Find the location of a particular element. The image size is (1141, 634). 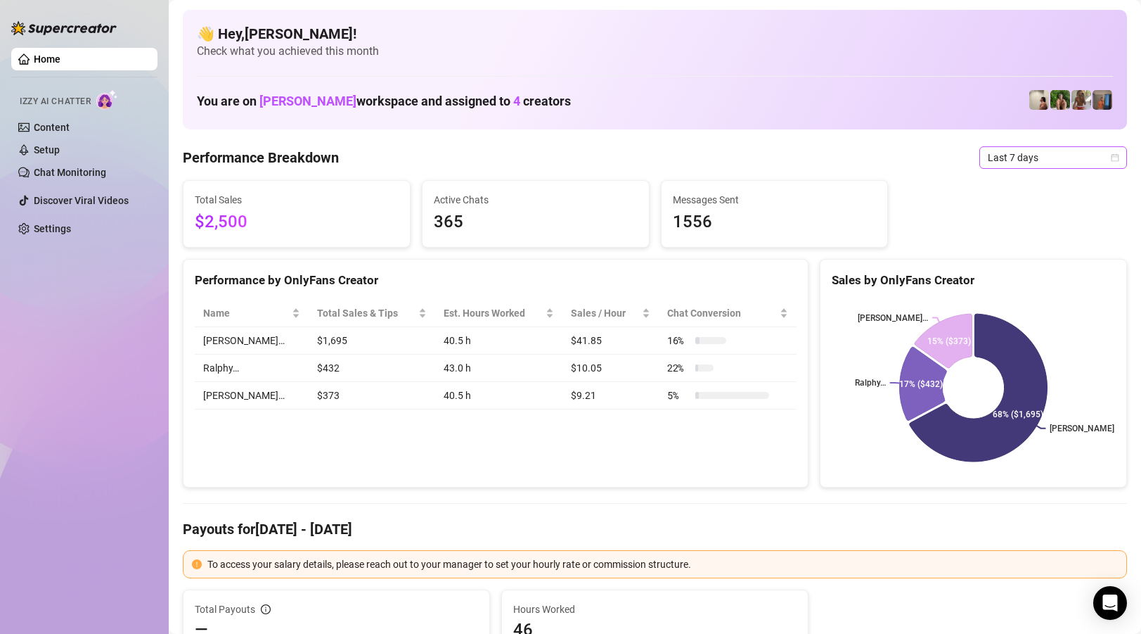

td: $9.21 is located at coordinates (610, 395).